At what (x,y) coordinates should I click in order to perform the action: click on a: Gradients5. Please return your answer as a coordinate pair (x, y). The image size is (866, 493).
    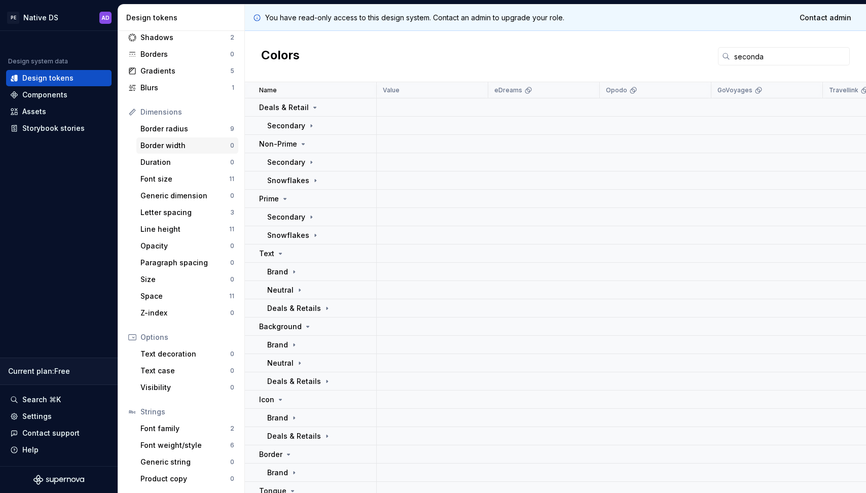
    Looking at the image, I should click on (181, 71).